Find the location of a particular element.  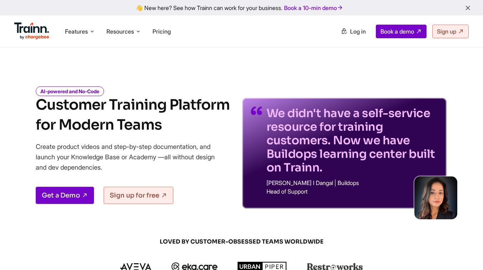

span: Book a demo is located at coordinates (397, 31).